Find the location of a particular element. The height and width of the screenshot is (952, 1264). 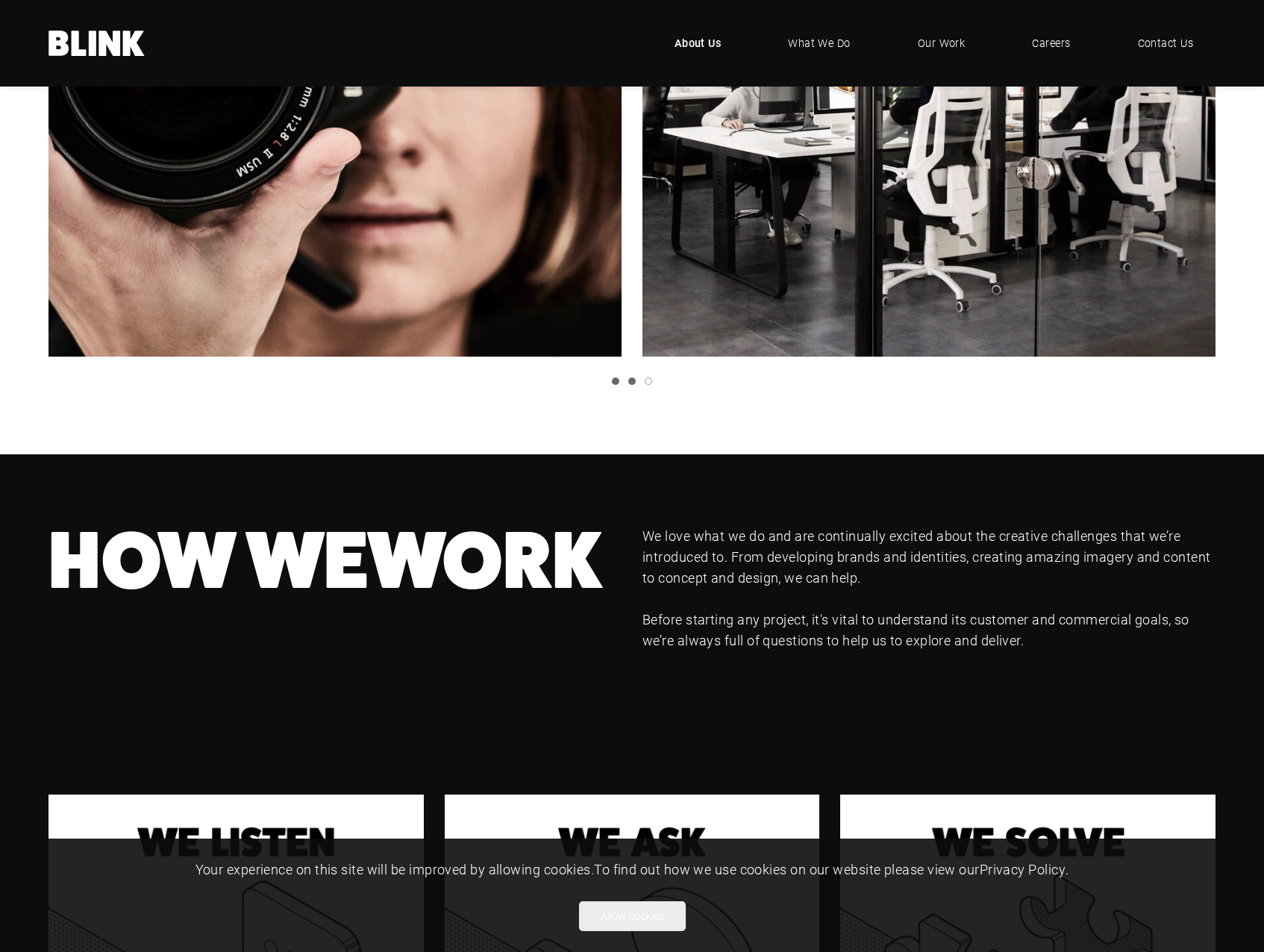

span: Your experience on this site will be improved by allowing cookies. To find out how we use cookies... is located at coordinates (632, 869).